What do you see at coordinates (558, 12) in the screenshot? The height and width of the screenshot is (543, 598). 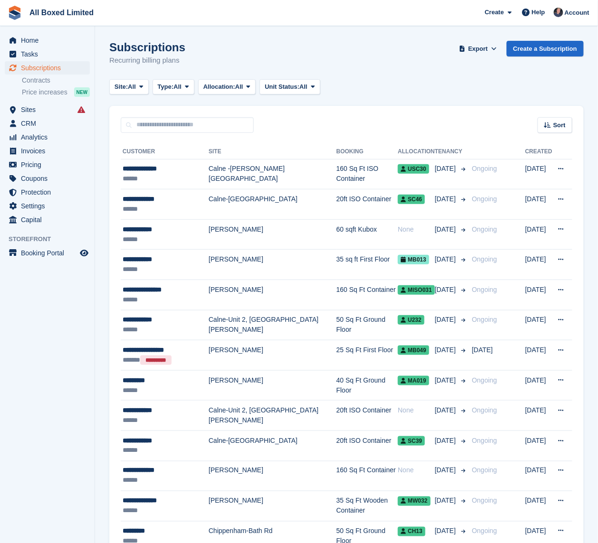 I see `img: Dan Goss` at bounding box center [558, 12].